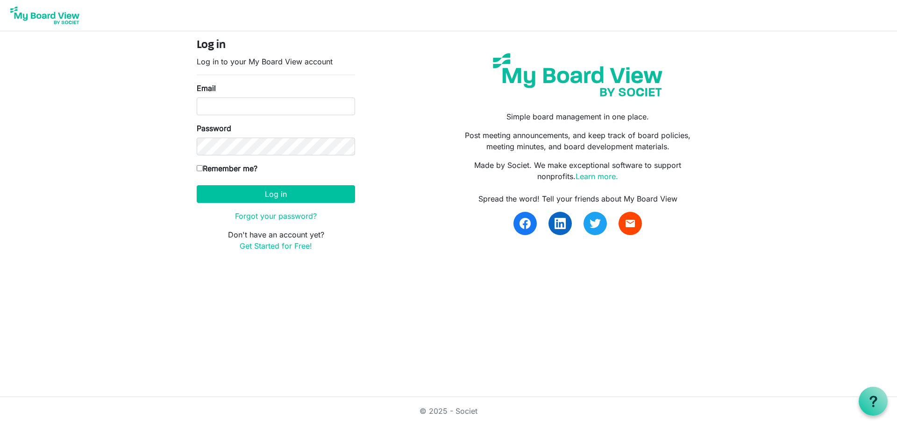  What do you see at coordinates (199, 168) in the screenshot?
I see `input: Remember me?` at bounding box center [199, 168].